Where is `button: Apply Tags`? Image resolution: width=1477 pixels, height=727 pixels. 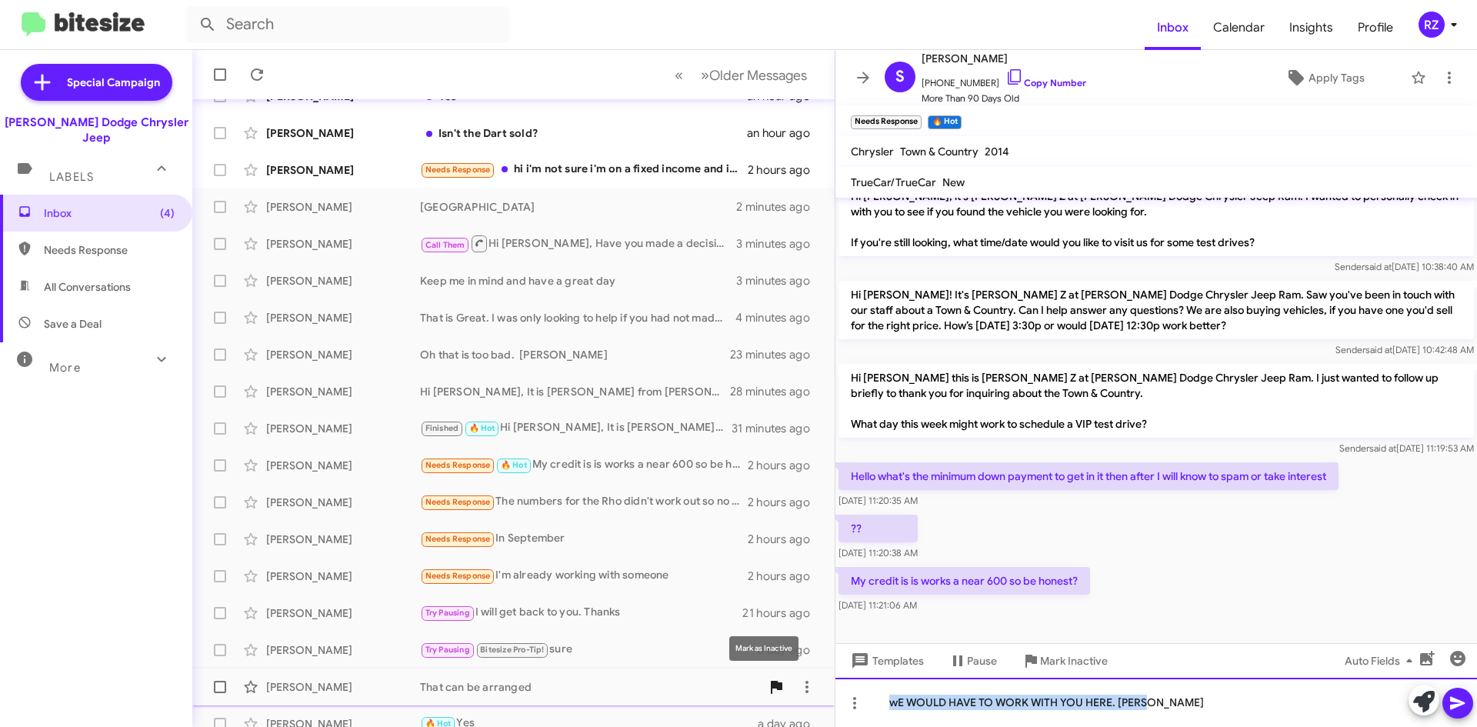 button: Apply Tags is located at coordinates (1324, 78).